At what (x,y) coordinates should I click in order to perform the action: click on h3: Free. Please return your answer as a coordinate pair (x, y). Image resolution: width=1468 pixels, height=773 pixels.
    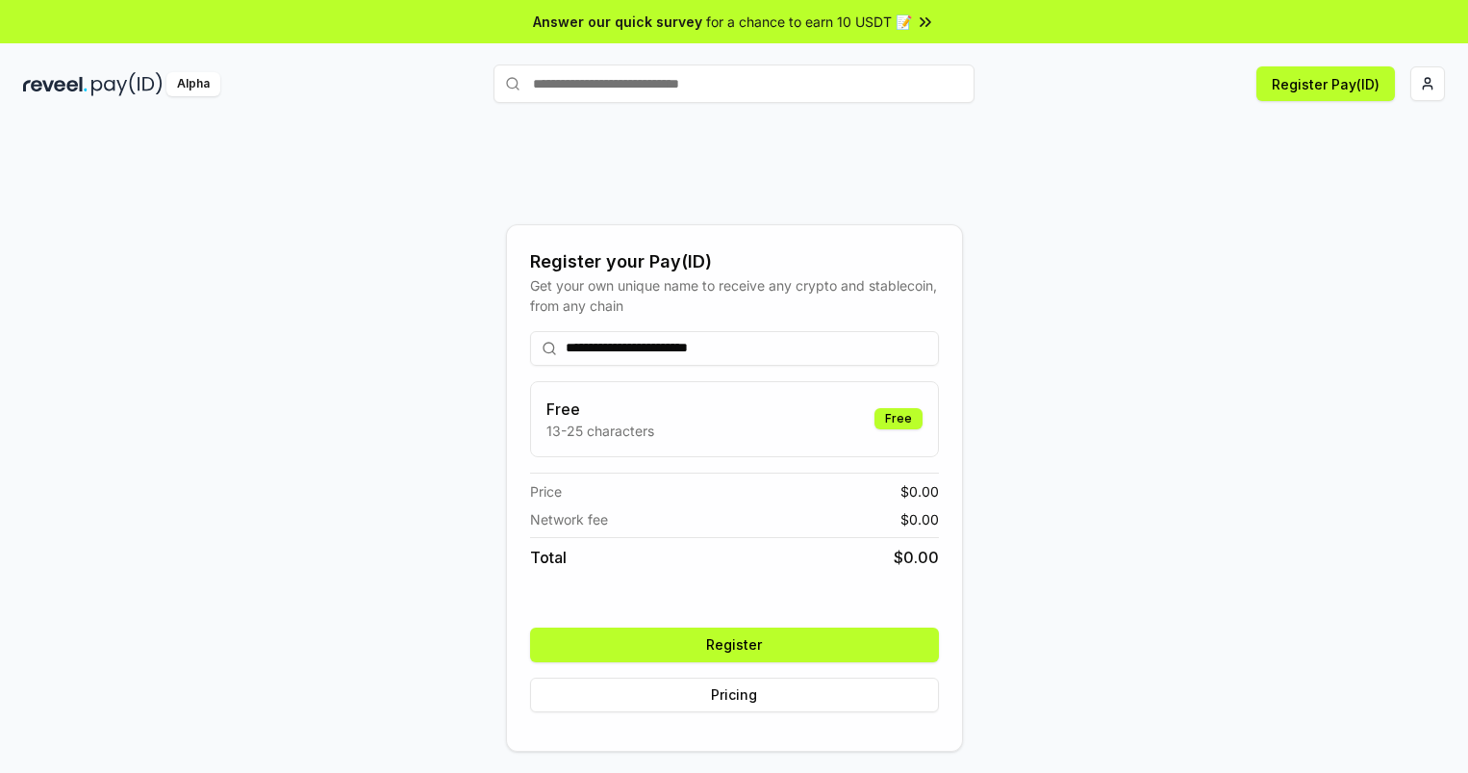
    Looking at the image, I should click on (600, 409).